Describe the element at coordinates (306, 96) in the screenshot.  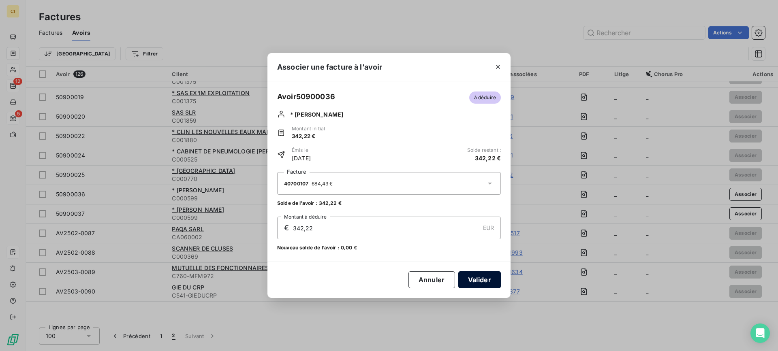
I see `span: Avoir 50900036` at that location.